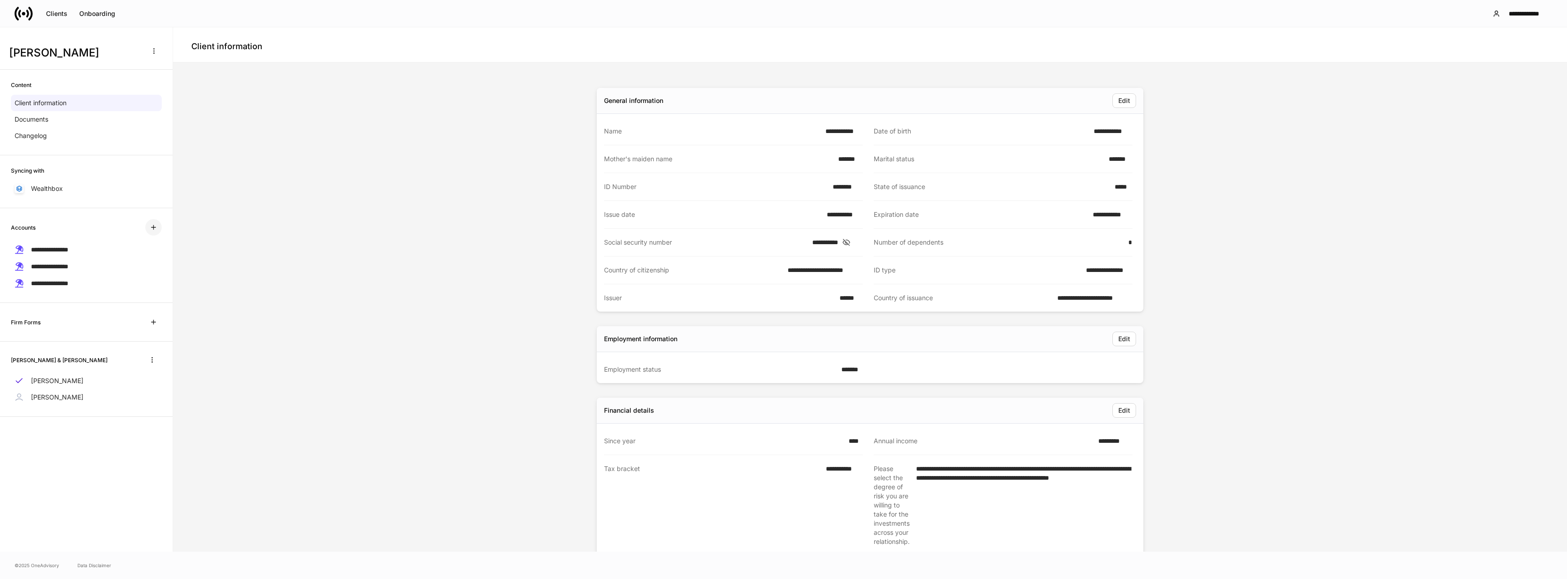 This screenshot has height=579, width=1567. What do you see at coordinates (712, 215) in the screenshot?
I see `div: Issue date` at bounding box center [712, 215].